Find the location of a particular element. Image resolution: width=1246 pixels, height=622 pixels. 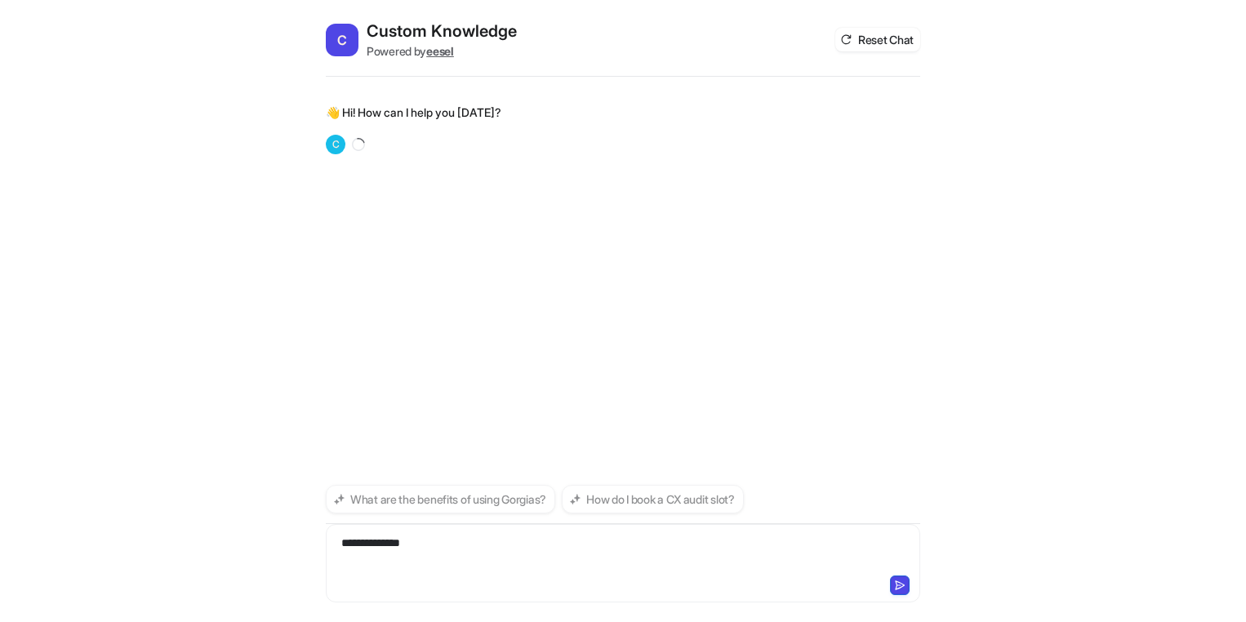

b: eesel is located at coordinates (440, 51).